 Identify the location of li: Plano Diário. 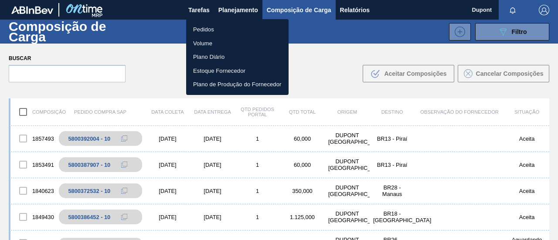
(237, 57).